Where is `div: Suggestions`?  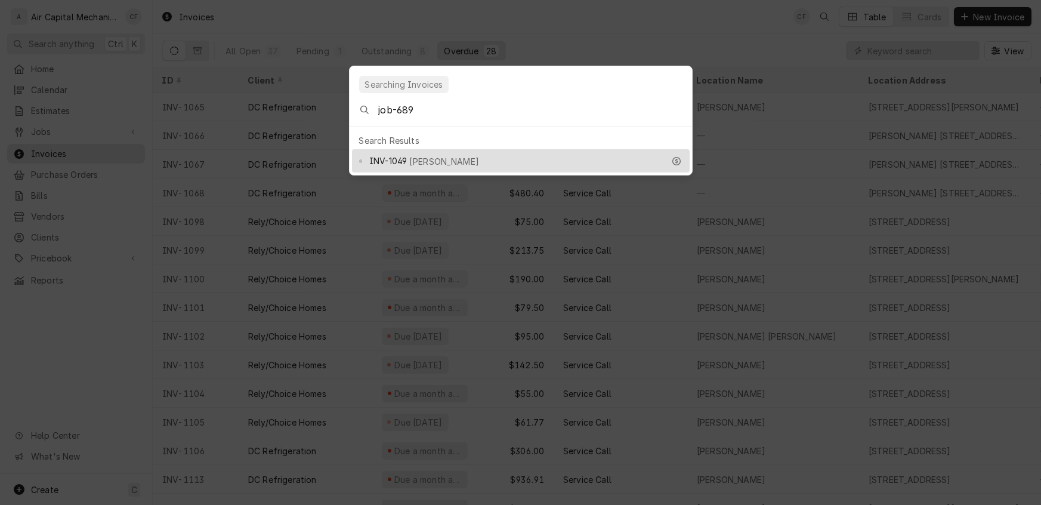 div: Suggestions is located at coordinates (521, 152).